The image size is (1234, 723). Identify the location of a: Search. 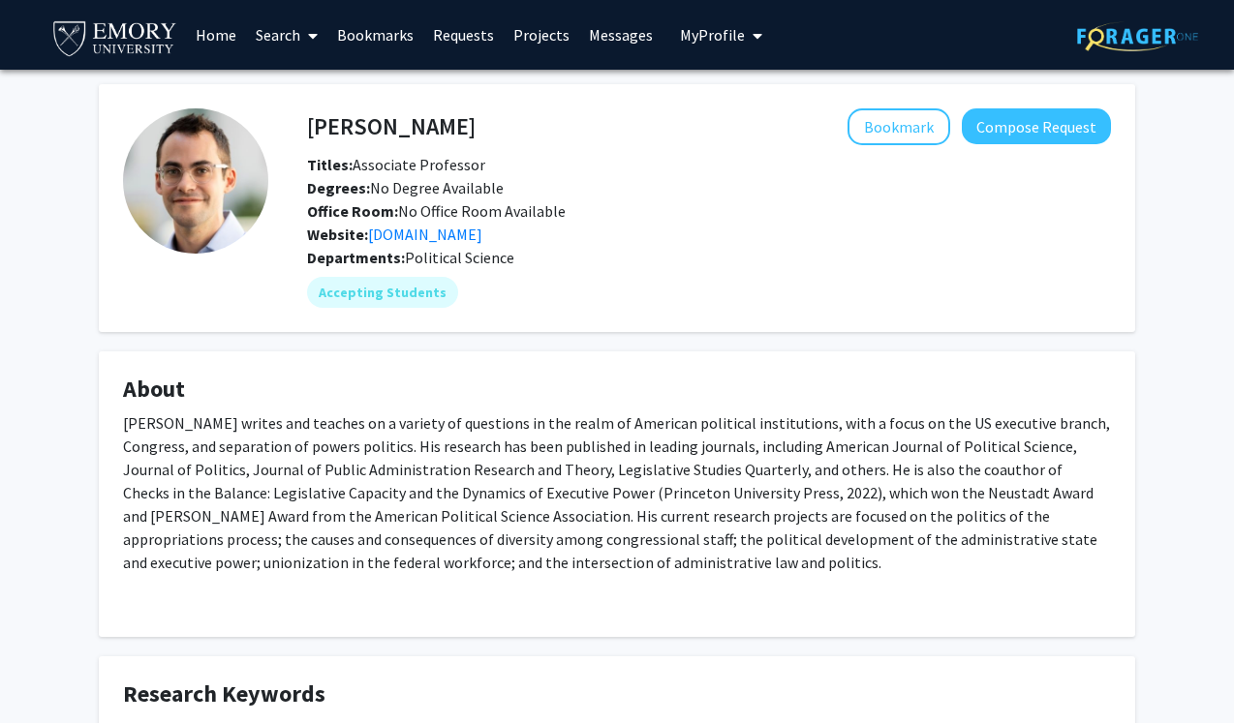
(287, 35).